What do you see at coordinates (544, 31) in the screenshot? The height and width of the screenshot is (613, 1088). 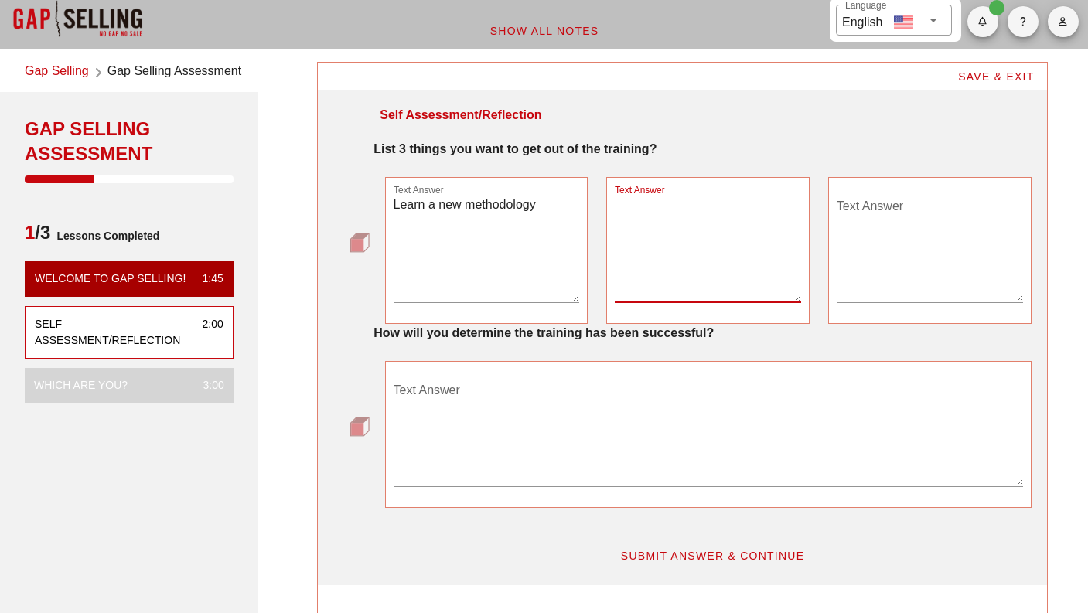 I see `span: Show All Notes` at bounding box center [544, 31].